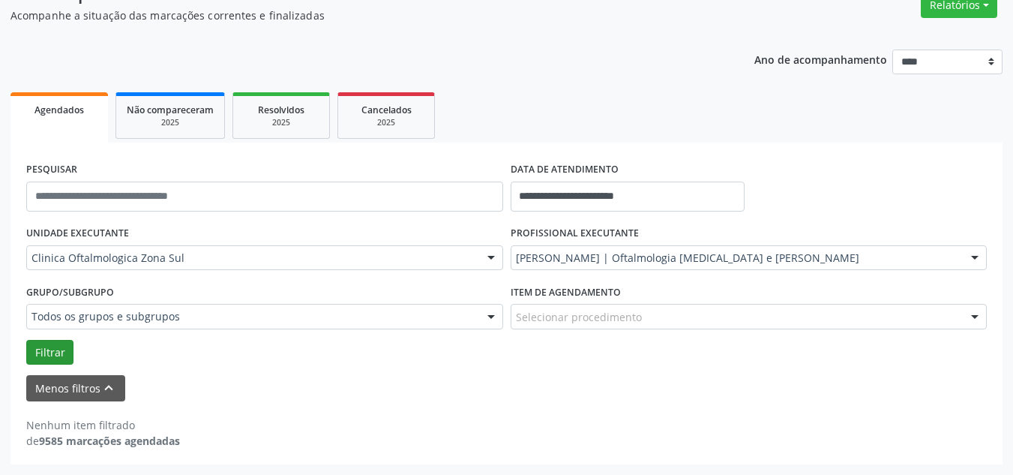  Describe the element at coordinates (820, 58) in the screenshot. I see `p: Ano de acompanhamento` at that location.